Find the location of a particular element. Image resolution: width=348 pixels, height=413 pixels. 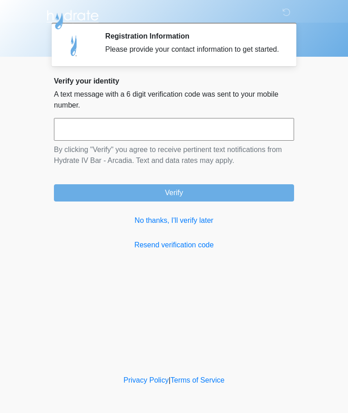

a: Terms of Service is located at coordinates (197, 380).